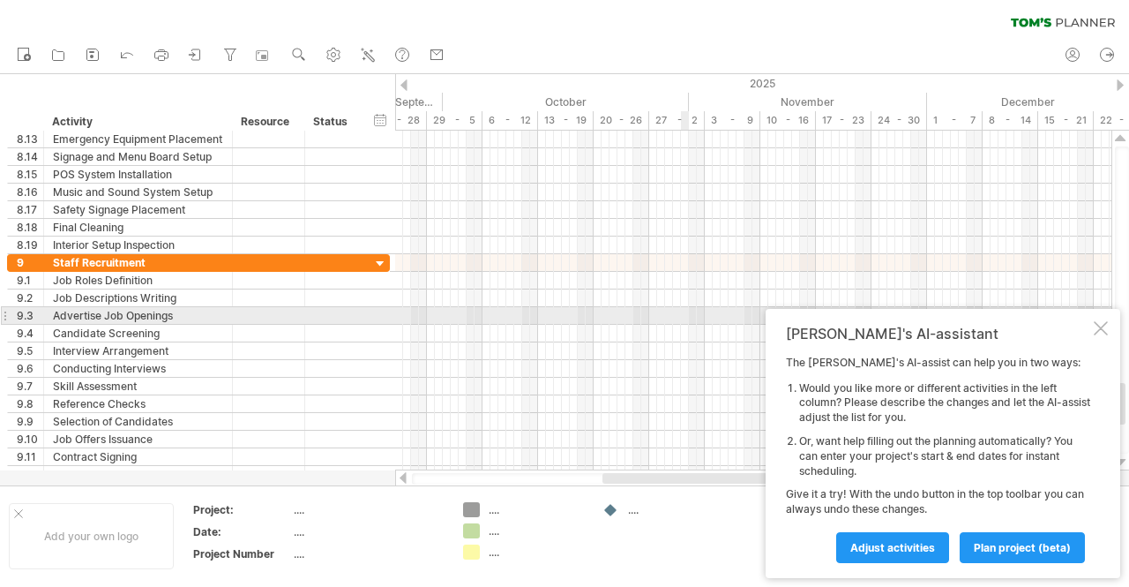 This screenshot has width=1129, height=587. Describe the element at coordinates (566, 101) in the screenshot. I see `div: October 2025` at that location.